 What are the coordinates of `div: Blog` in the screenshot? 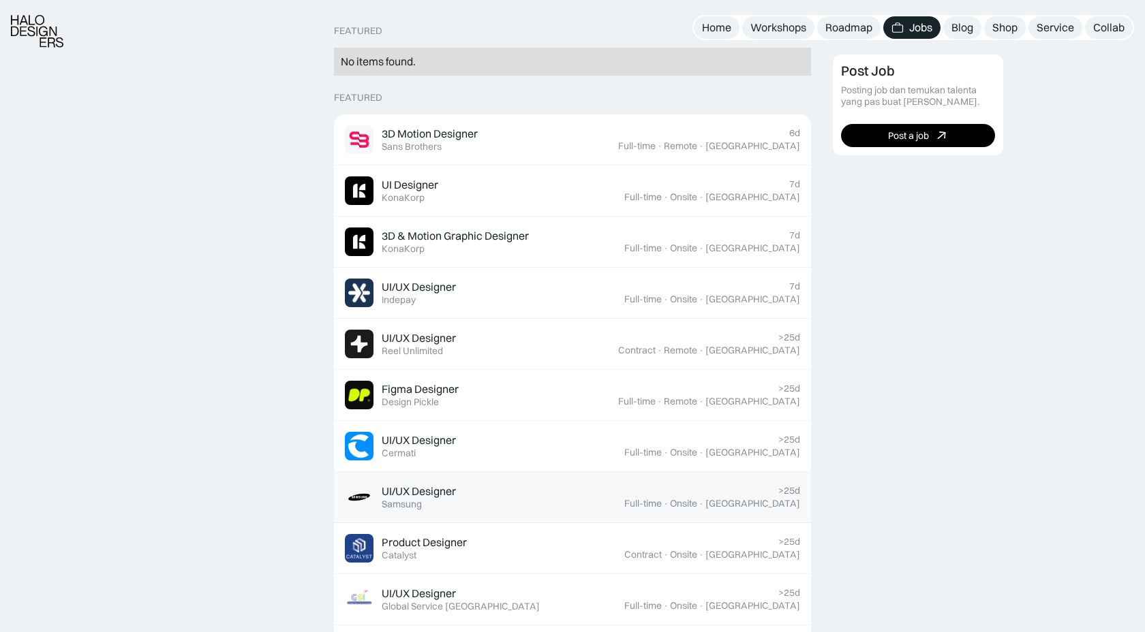 It's located at (962, 27).